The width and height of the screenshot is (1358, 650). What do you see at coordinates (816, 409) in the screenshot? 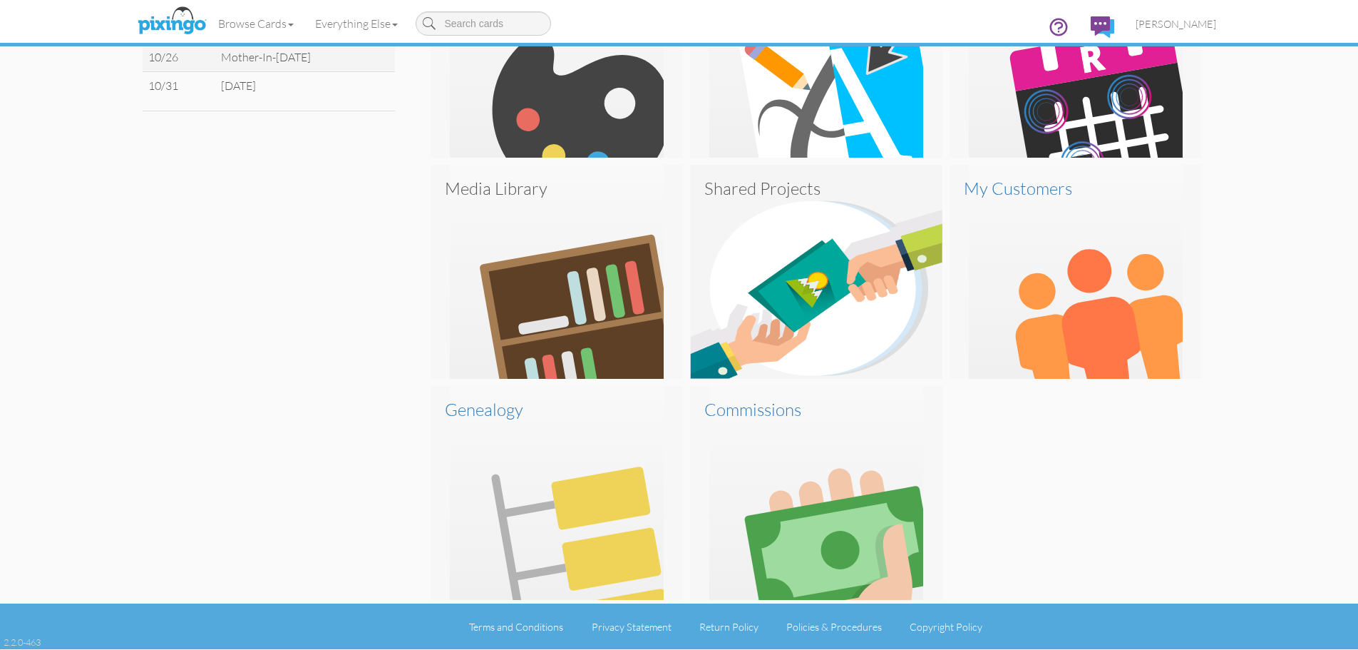
I see `h3: Commissions` at bounding box center [816, 409].